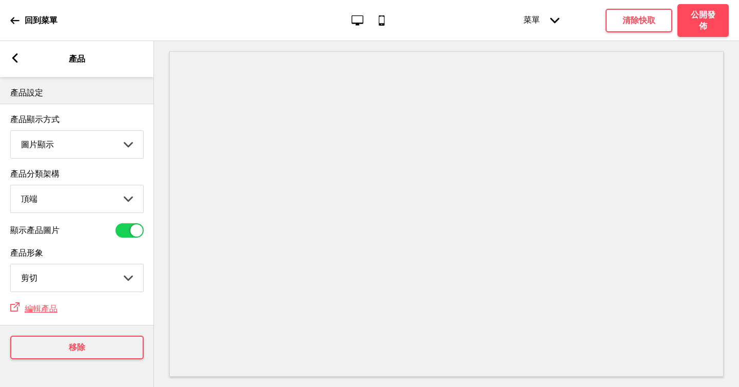 The image size is (739, 387). I want to click on h4: 公開發佈, so click(703, 21).